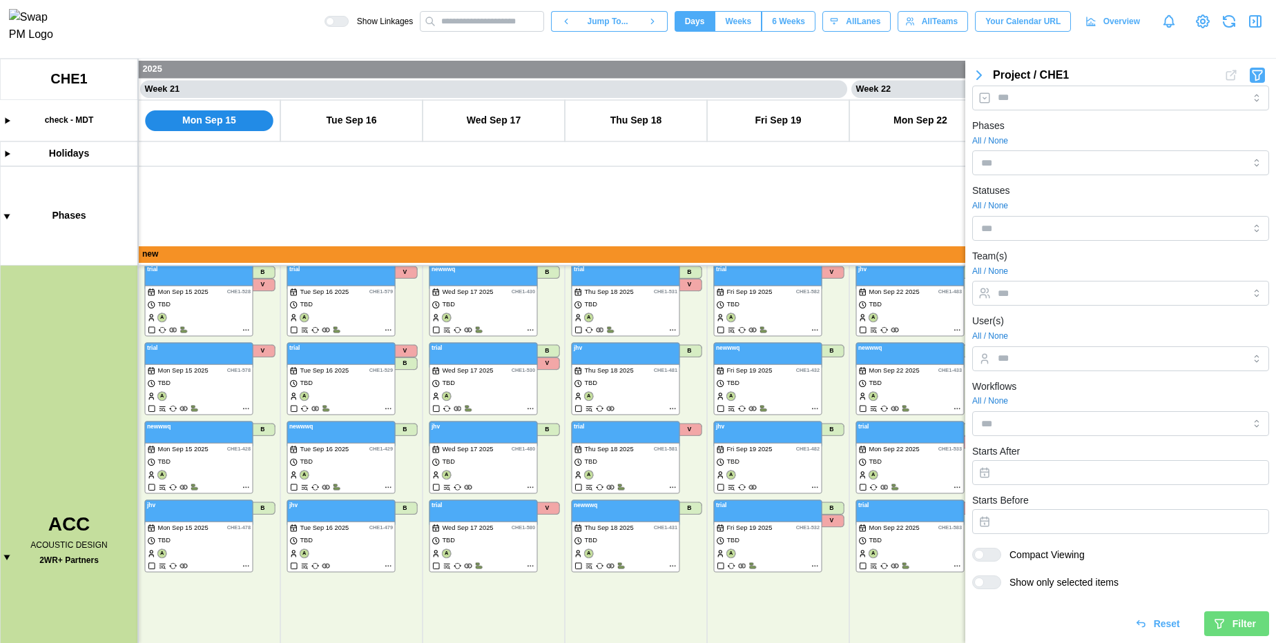 Image resolution: width=1276 pixels, height=643 pixels. I want to click on label: Workflows, so click(994, 387).